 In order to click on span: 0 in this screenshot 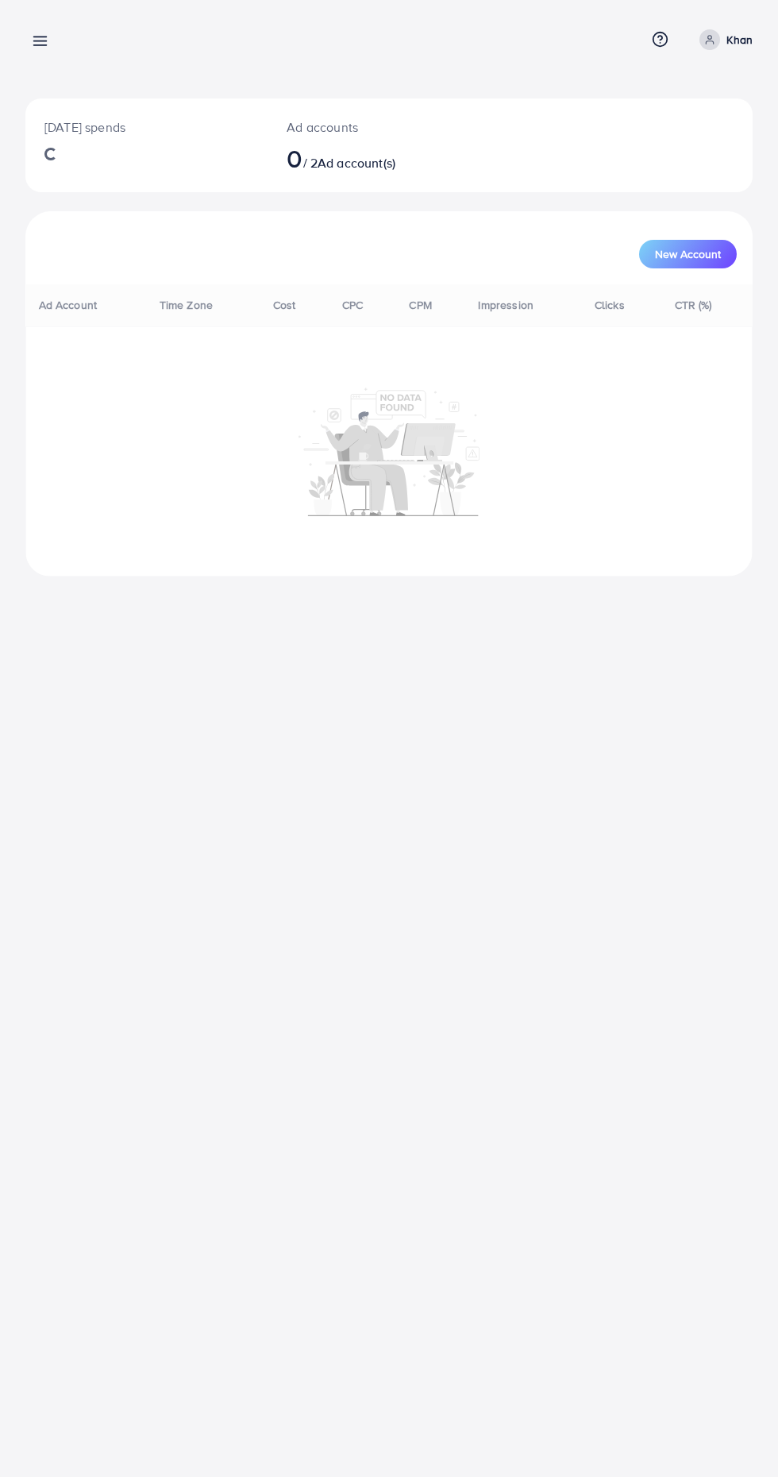, I will do `click(295, 158)`.